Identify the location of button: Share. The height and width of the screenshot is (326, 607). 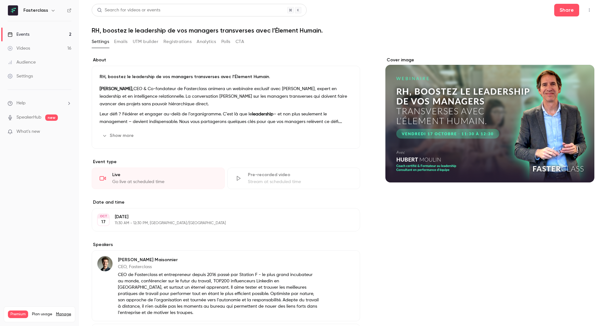
(566, 10).